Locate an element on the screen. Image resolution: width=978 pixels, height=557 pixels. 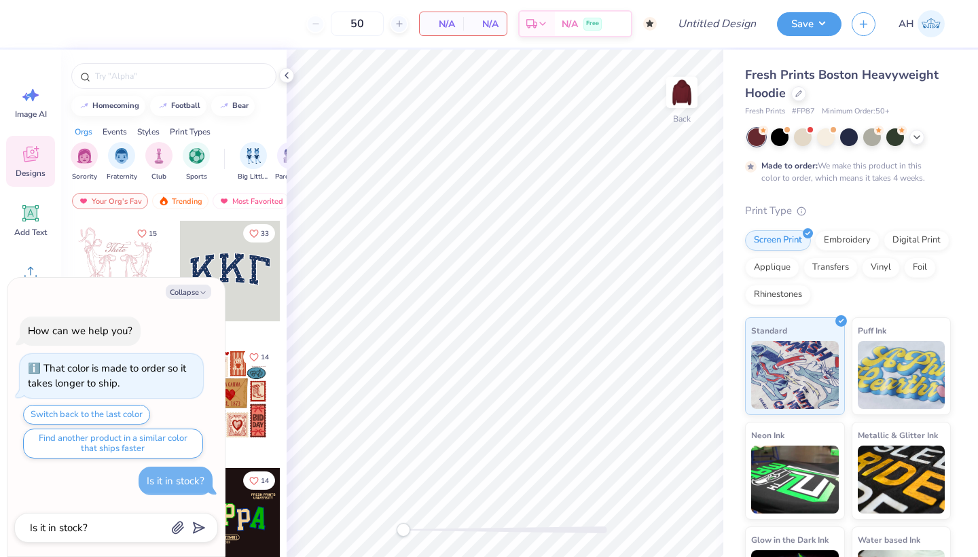
div: Rhinestones is located at coordinates (778, 295).